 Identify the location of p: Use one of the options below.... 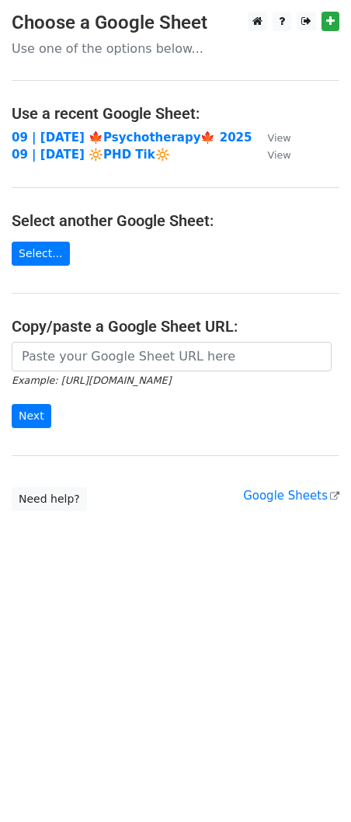
(176, 48).